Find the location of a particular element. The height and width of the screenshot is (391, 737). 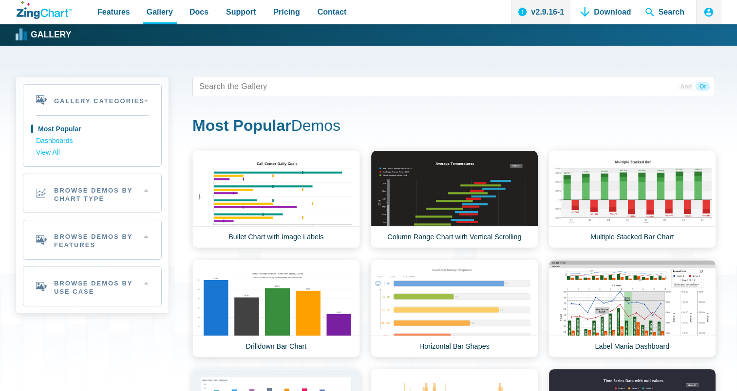

span: Gallery is located at coordinates (160, 12).